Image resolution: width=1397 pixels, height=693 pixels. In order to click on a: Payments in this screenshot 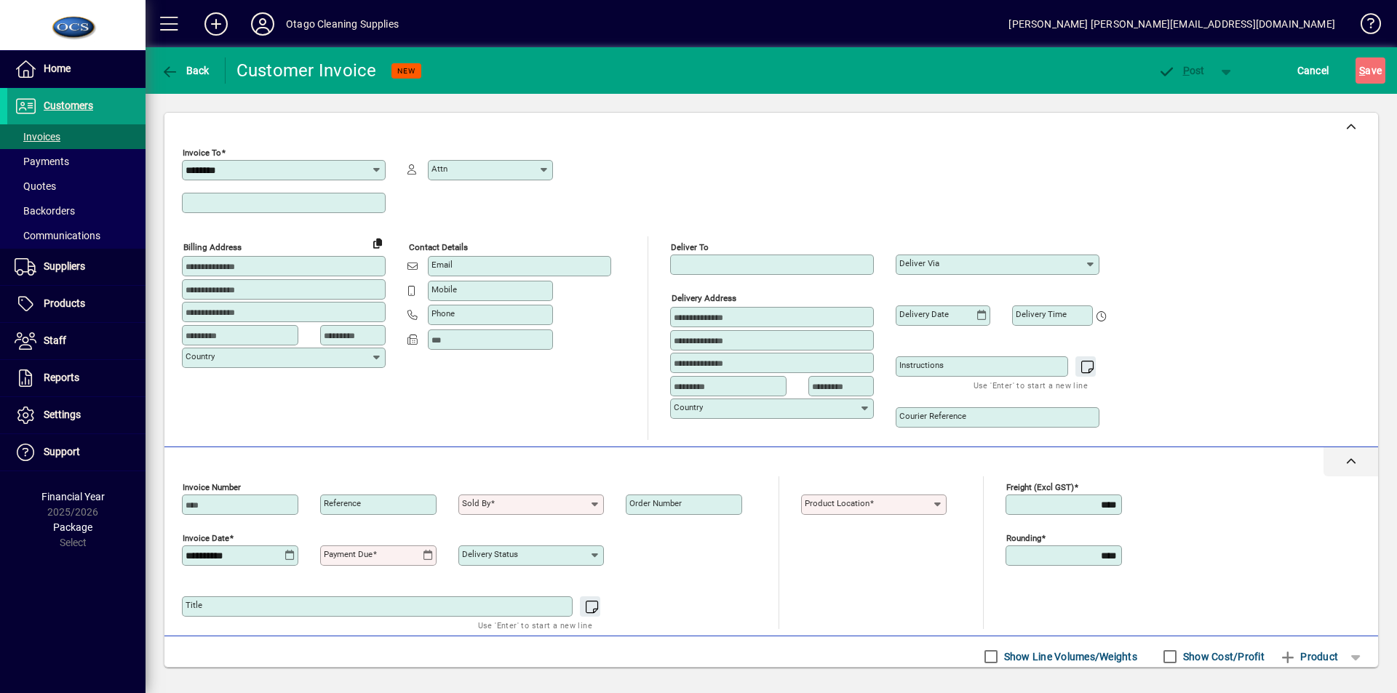, I will do `click(76, 161)`.